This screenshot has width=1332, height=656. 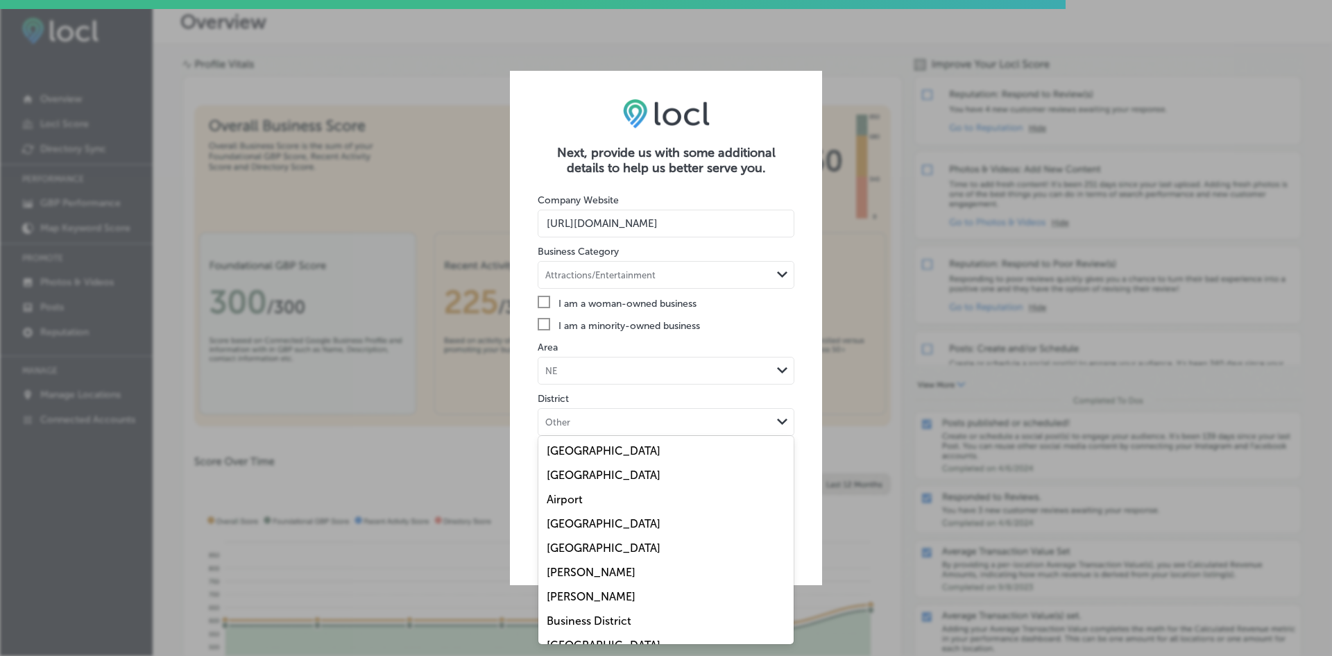 I want to click on label: I am a woman-owned business, so click(x=666, y=303).